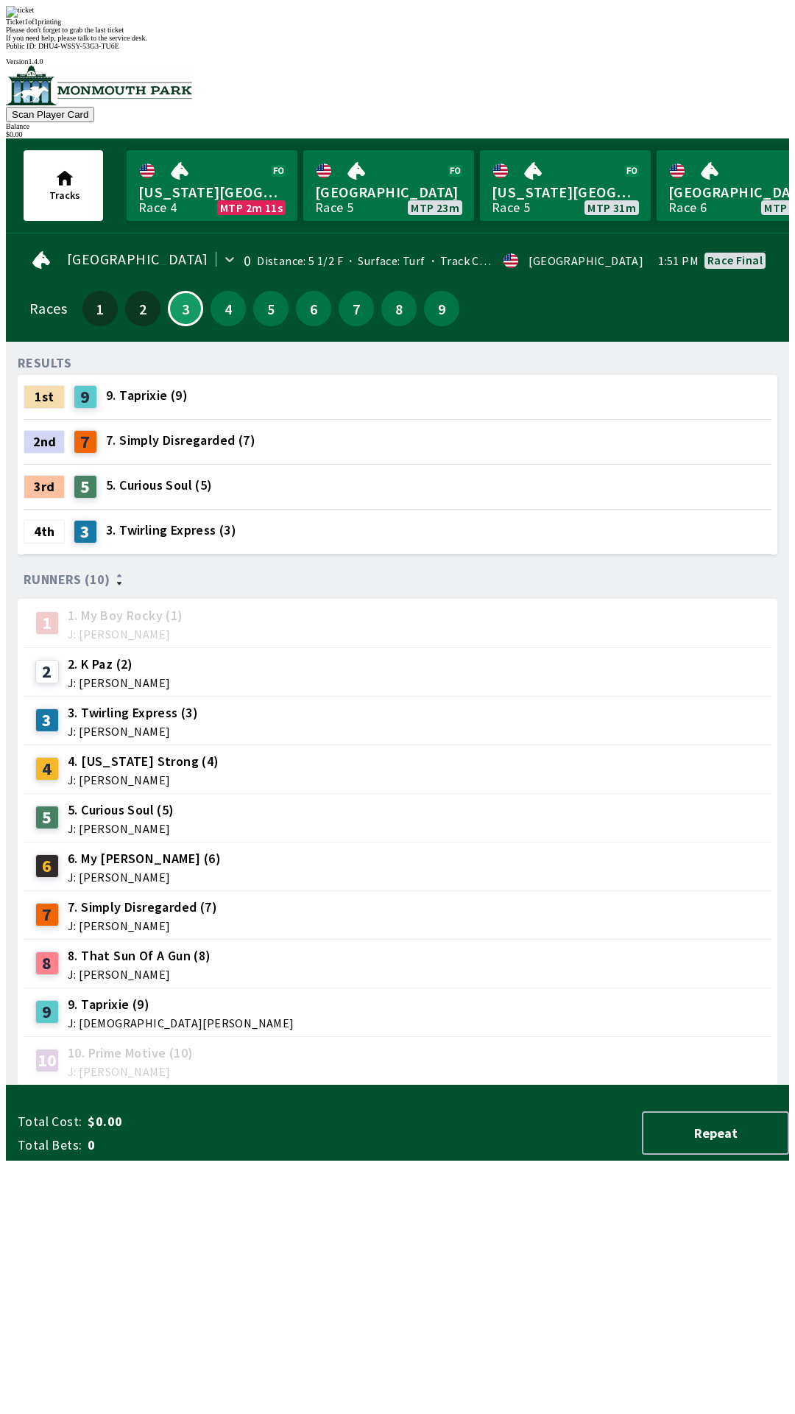 This screenshot has height=1414, width=795. I want to click on span: 3, so click(186, 308).